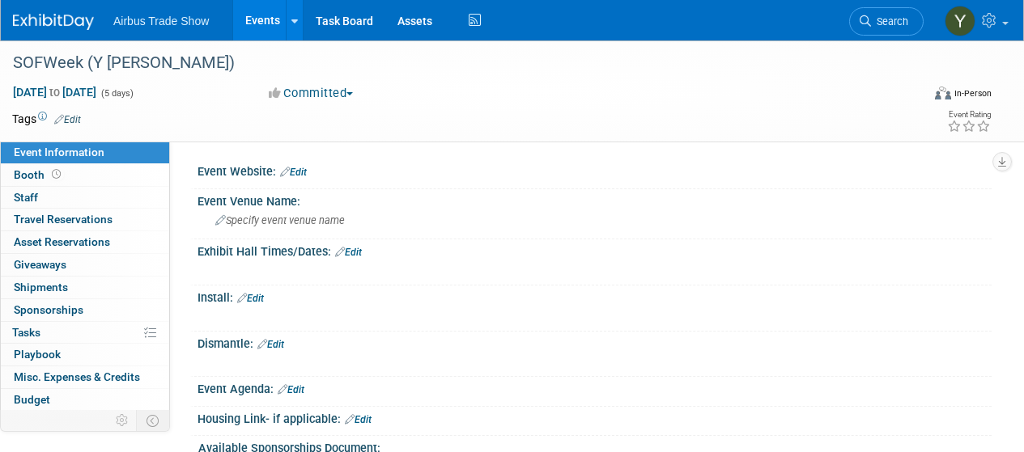 The width and height of the screenshot is (1024, 452). Describe the element at coordinates (26, 333) in the screenshot. I see `span: Tasks` at that location.